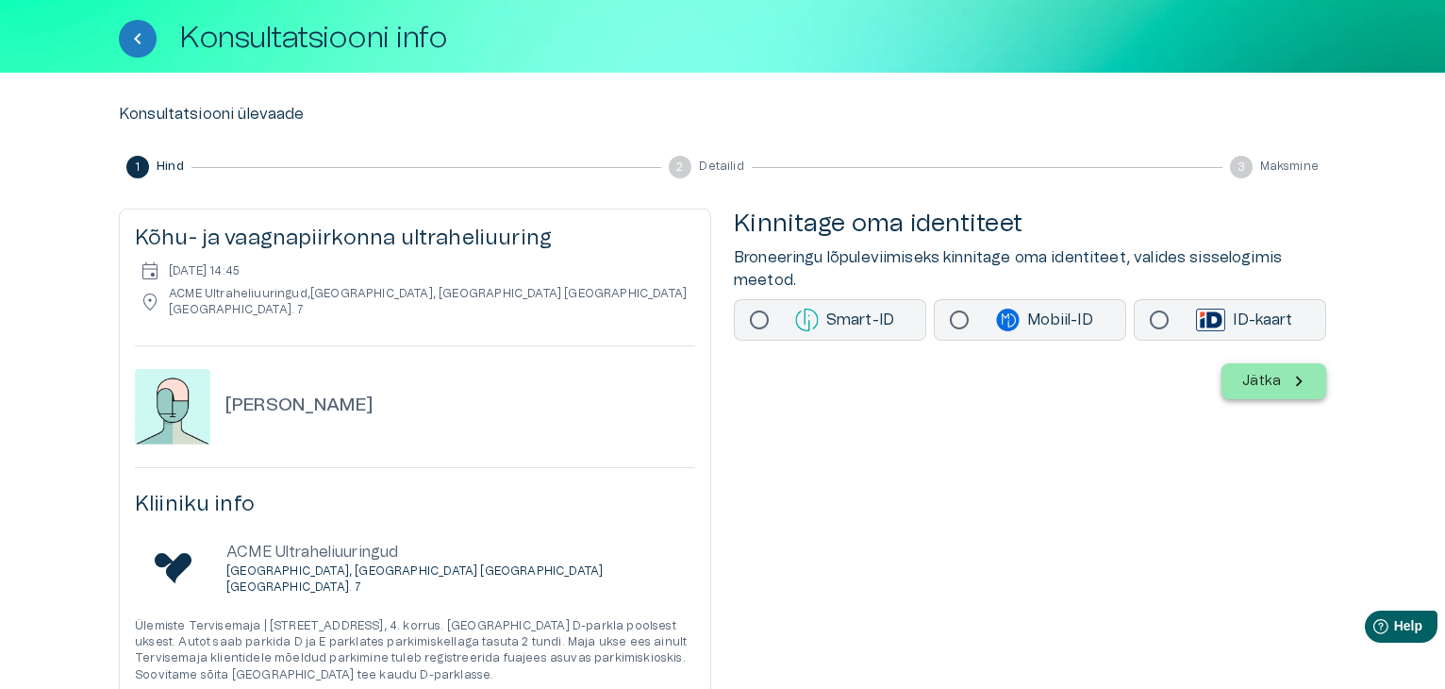  What do you see at coordinates (137, 167) in the screenshot?
I see `text: 1` at bounding box center [137, 167].